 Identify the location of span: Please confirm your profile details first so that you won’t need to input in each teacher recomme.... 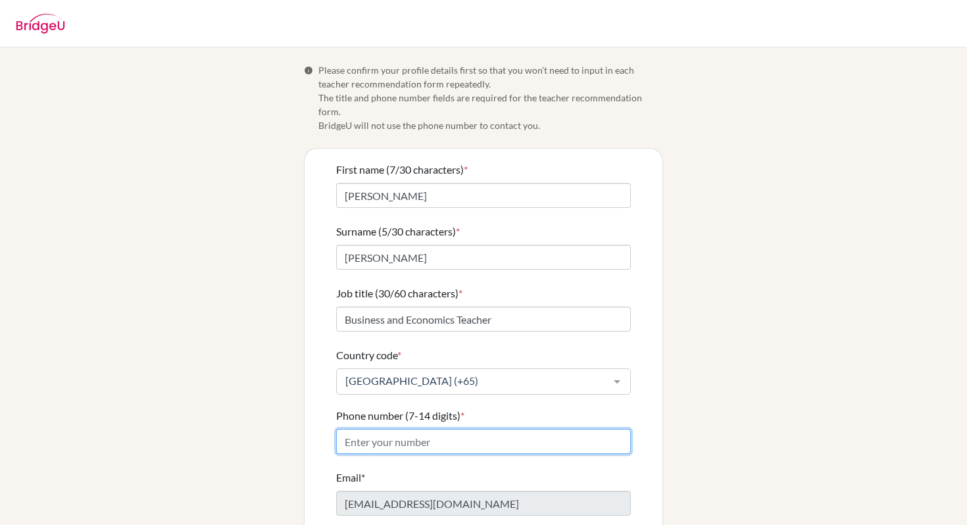
(491, 97).